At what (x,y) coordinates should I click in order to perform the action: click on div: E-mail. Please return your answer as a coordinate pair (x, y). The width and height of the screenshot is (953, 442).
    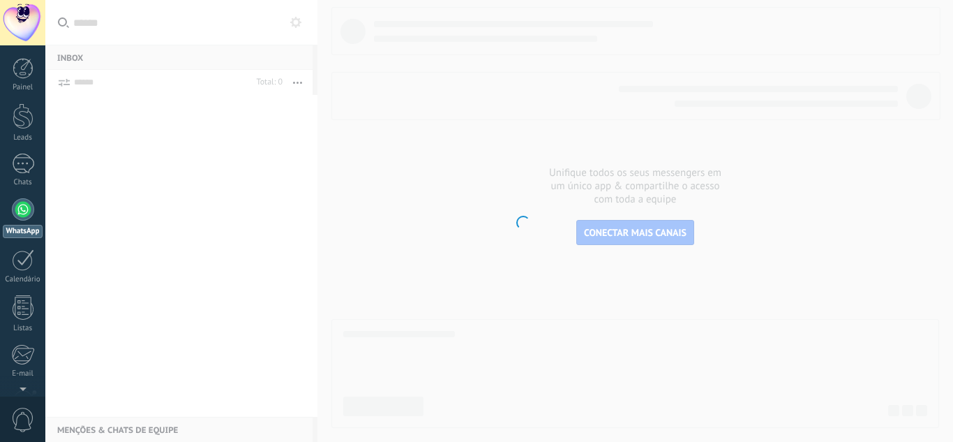
    Looking at the image, I should click on (23, 373).